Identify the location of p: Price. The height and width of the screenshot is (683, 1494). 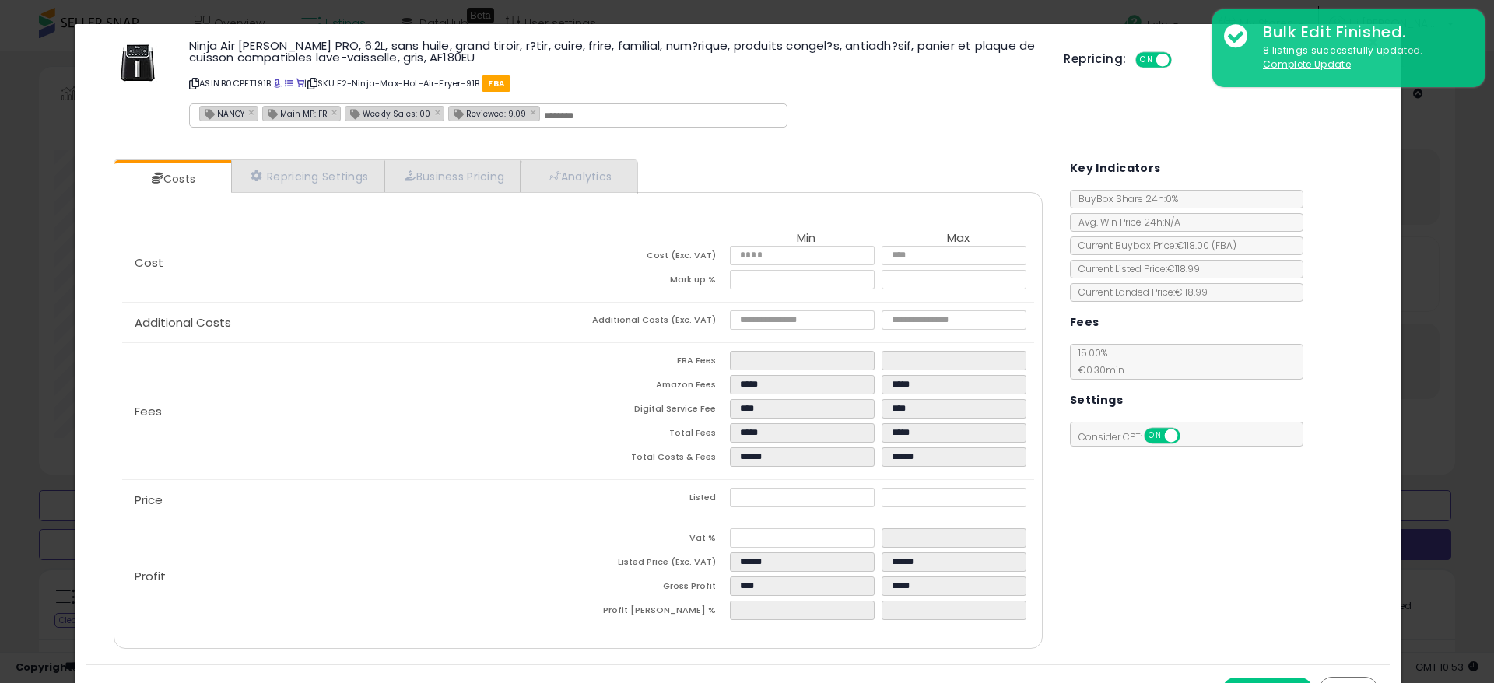
(350, 500).